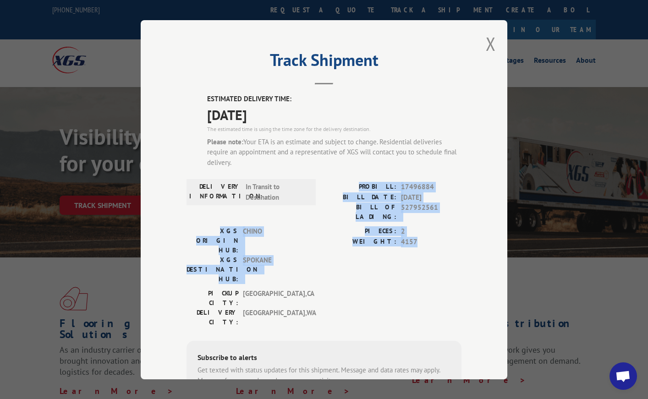 The image size is (648, 399). What do you see at coordinates (212, 318) in the screenshot?
I see `label: DELIVERY CITY:` at bounding box center [212, 318].